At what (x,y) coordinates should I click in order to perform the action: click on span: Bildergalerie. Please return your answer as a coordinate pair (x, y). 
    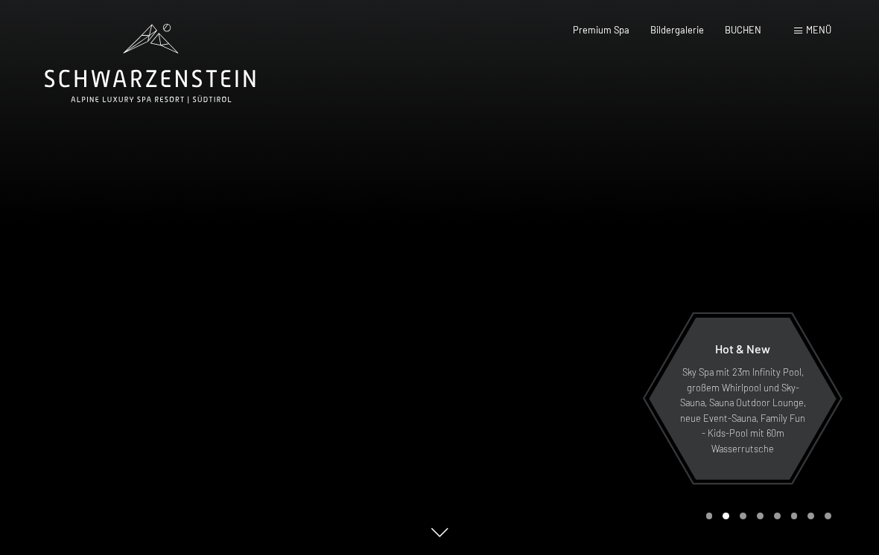
    Looking at the image, I should click on (677, 30).